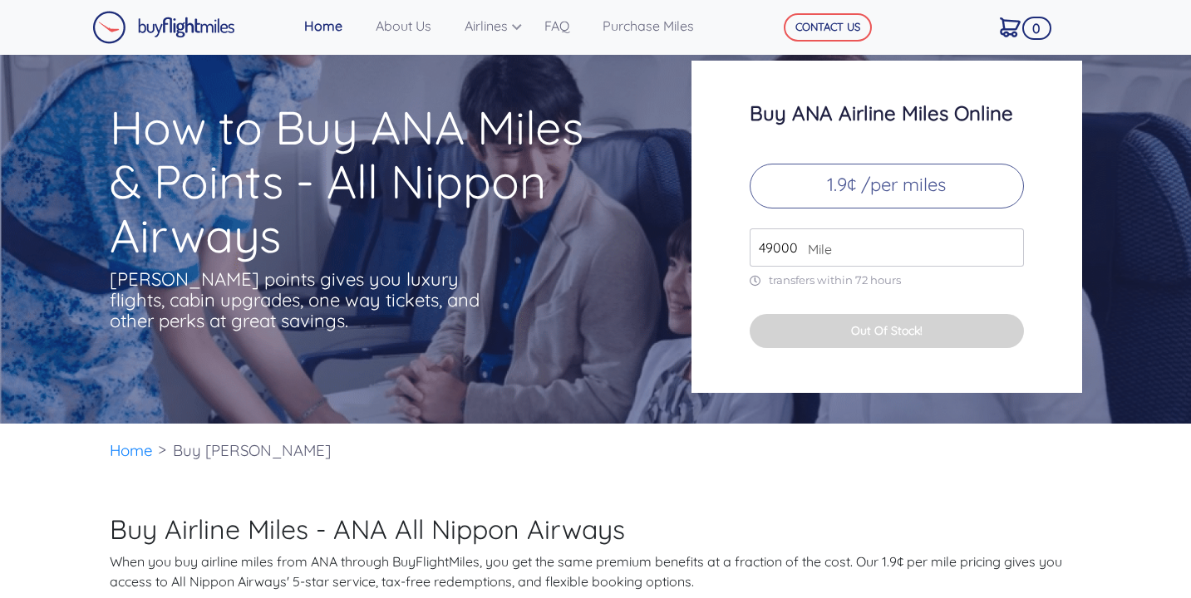 The image size is (1191, 598). I want to click on span: Mile, so click(815, 249).